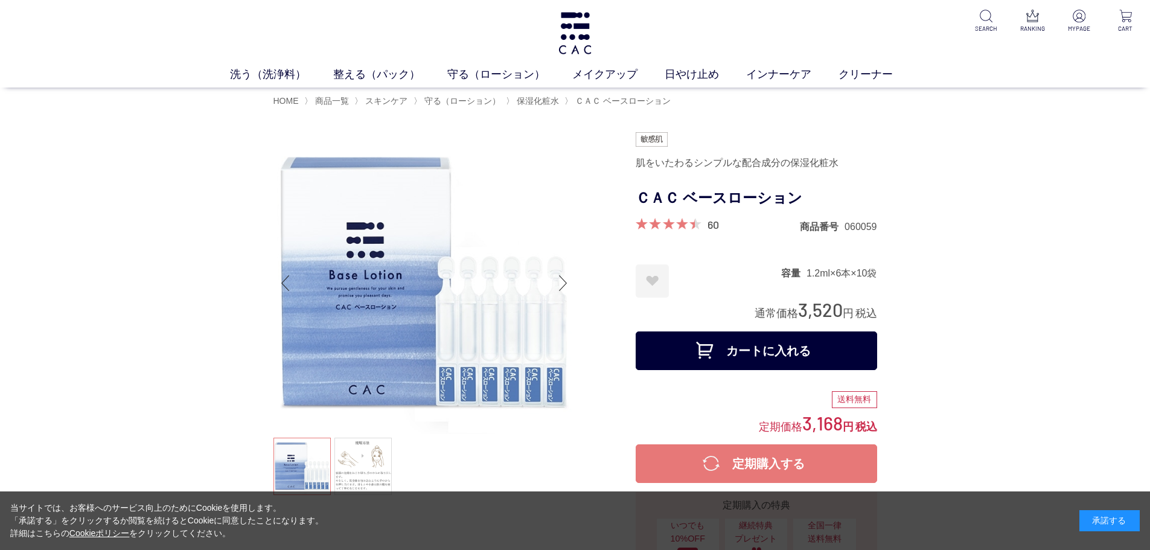 This screenshot has width=1150, height=550. Describe the element at coordinates (622, 101) in the screenshot. I see `a: ＣＡＣ ベースローション` at that location.